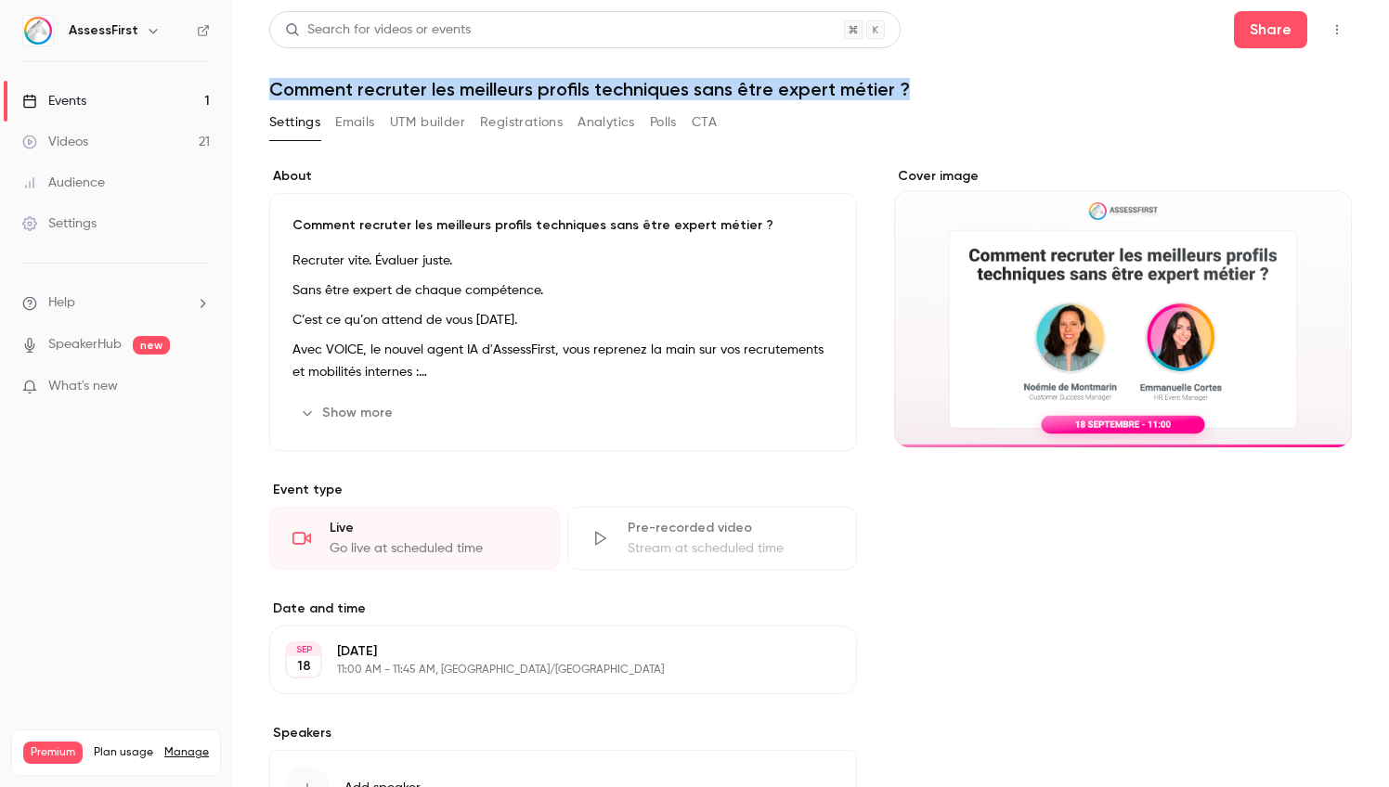  Describe the element at coordinates (83, 386) in the screenshot. I see `span: What's new` at that location.